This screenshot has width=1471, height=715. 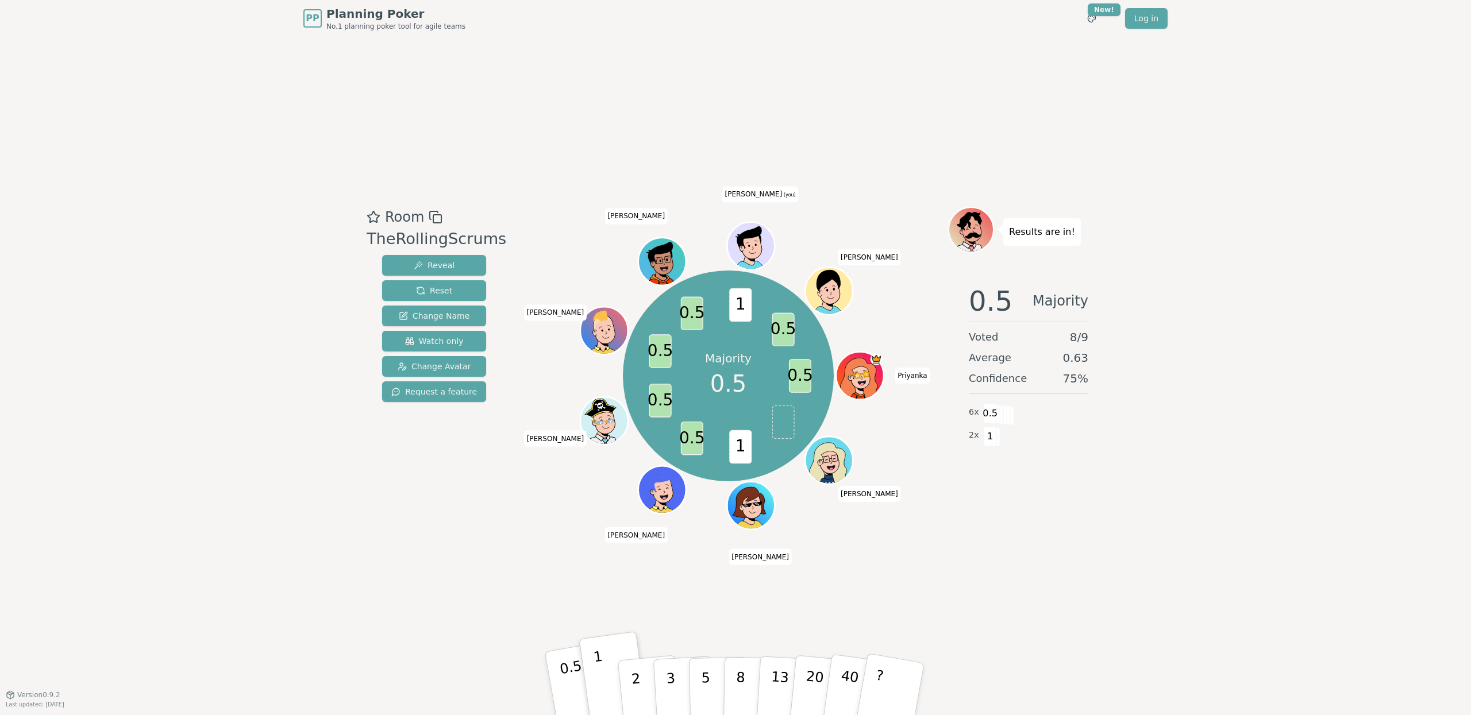 I want to click on span: Planning Poker, so click(x=396, y=14).